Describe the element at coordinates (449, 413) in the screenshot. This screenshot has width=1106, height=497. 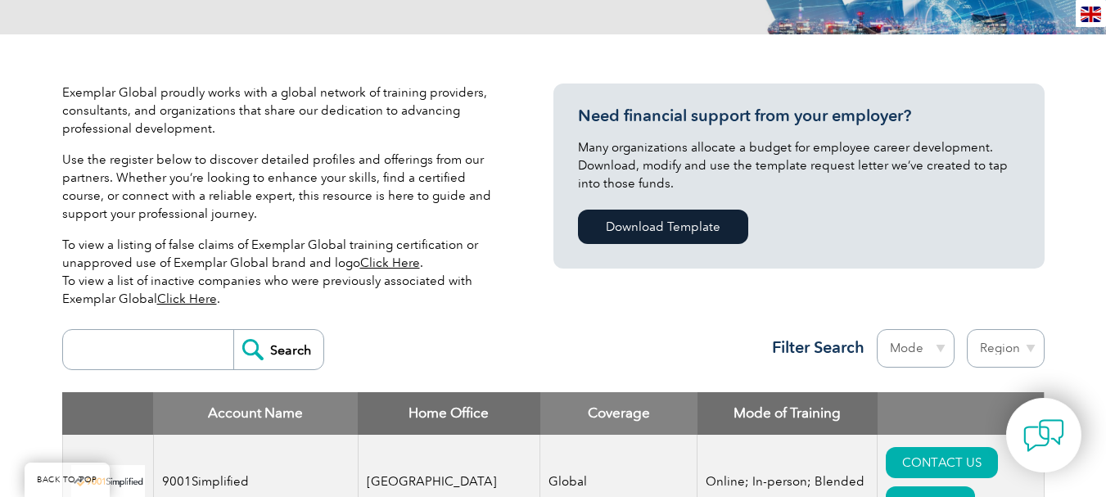
I see `th: Home Office: activate to sort column ascending` at that location.